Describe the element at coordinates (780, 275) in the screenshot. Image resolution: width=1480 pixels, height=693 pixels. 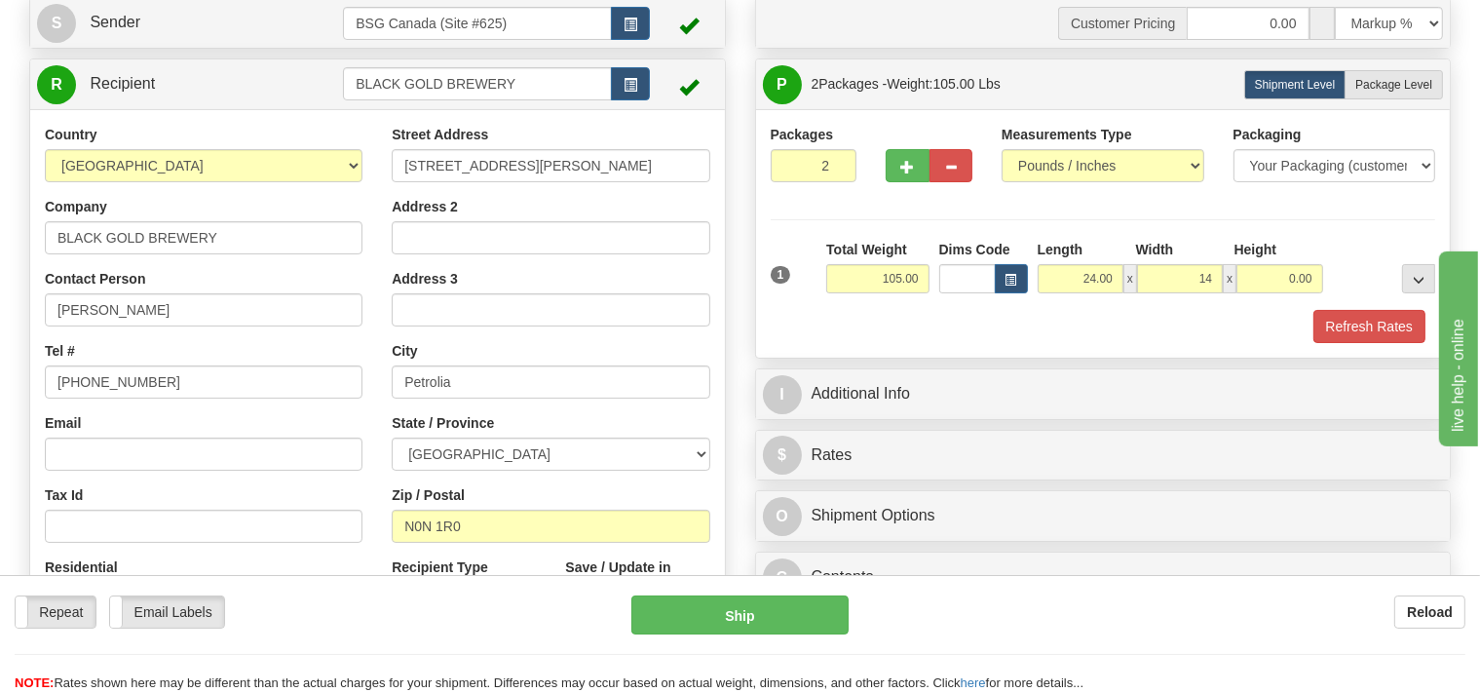
I see `span: 1` at that location.